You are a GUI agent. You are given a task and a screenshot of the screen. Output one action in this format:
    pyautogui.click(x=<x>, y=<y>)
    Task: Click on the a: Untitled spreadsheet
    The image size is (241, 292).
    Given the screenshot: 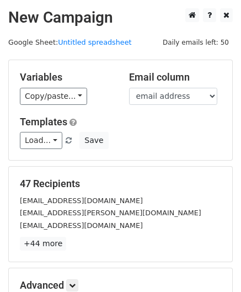 What is the action you would take?
    pyautogui.click(x=94, y=42)
    